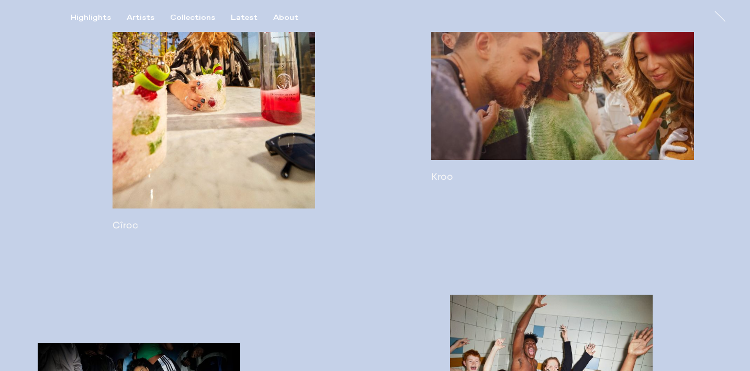 The width and height of the screenshot is (750, 371). What do you see at coordinates (148, 18) in the screenshot?
I see `button: Artists` at bounding box center [148, 18].